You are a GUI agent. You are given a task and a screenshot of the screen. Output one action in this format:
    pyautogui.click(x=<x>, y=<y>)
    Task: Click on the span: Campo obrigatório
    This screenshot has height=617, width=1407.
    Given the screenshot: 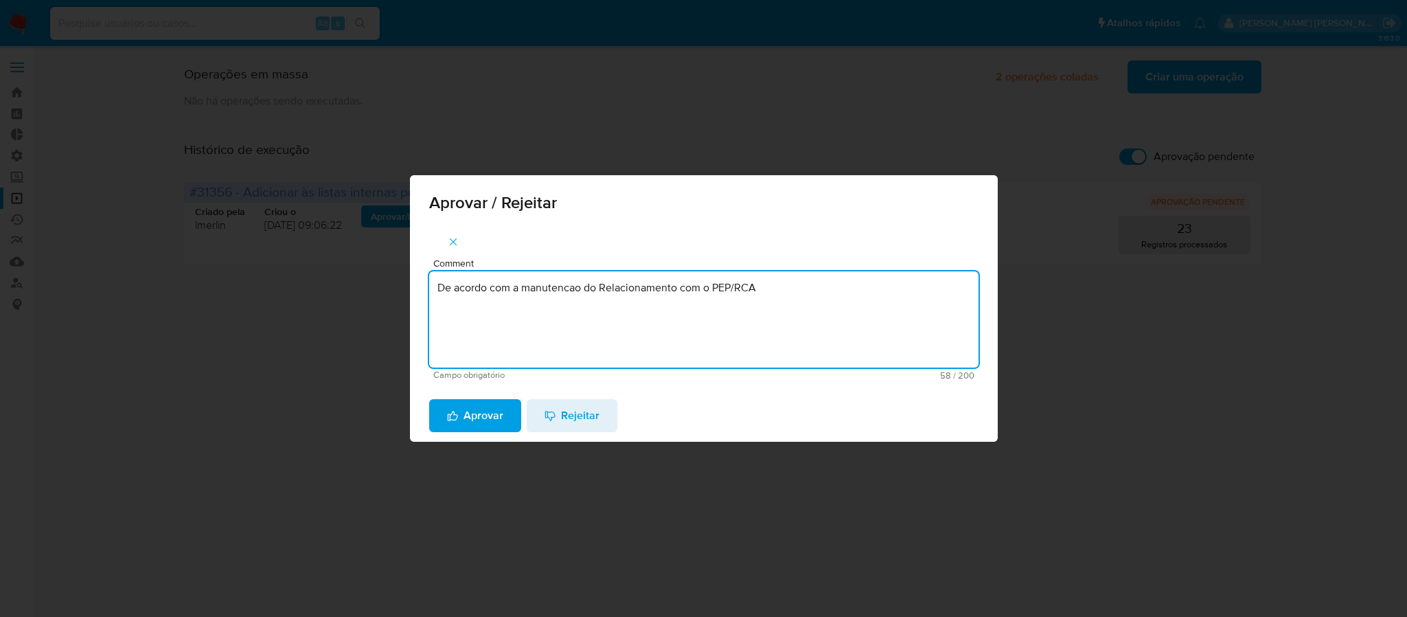 What is the action you would take?
    pyautogui.click(x=568, y=375)
    